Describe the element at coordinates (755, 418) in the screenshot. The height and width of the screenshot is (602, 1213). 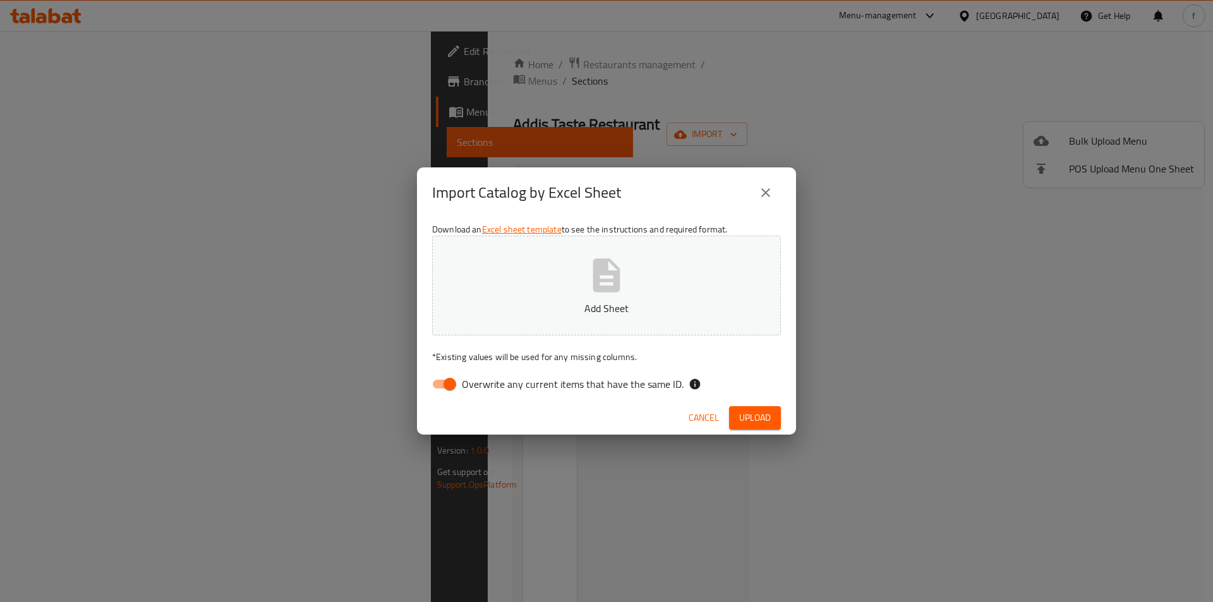
I see `button: Upload` at that location.